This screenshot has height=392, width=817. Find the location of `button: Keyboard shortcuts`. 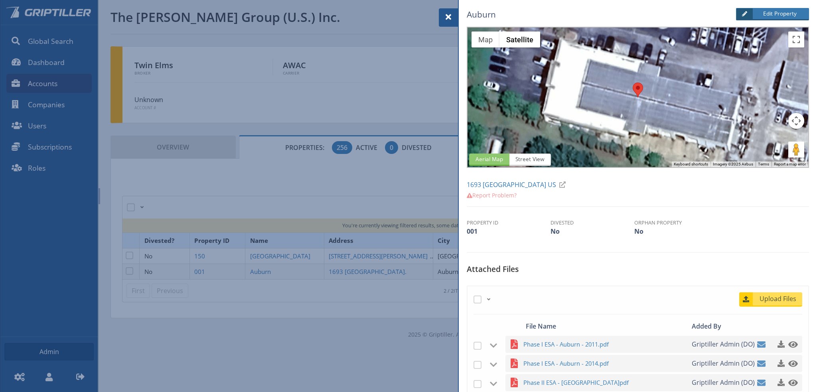

button: Keyboard shortcuts is located at coordinates (691, 164).